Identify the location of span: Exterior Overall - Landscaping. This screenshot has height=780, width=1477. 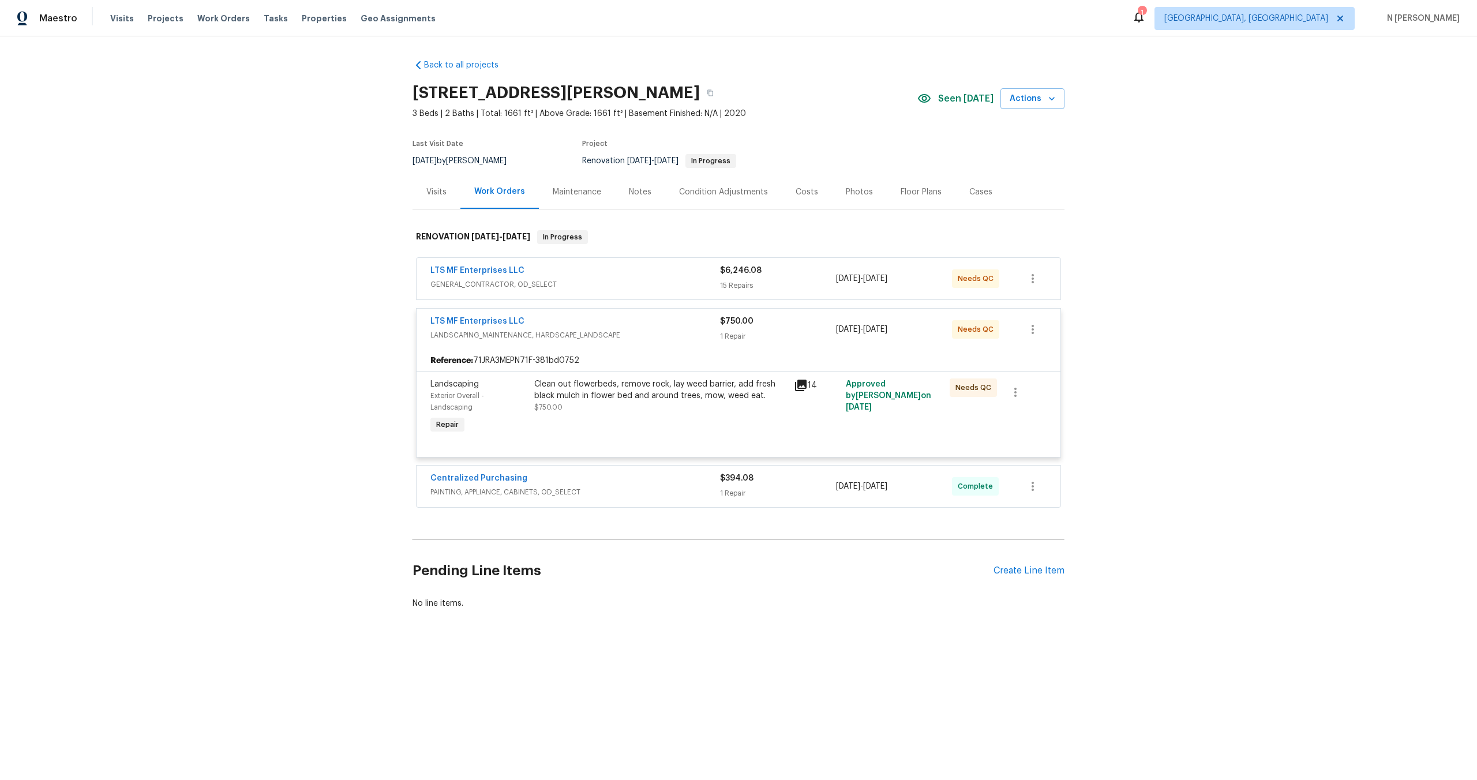
(457, 402).